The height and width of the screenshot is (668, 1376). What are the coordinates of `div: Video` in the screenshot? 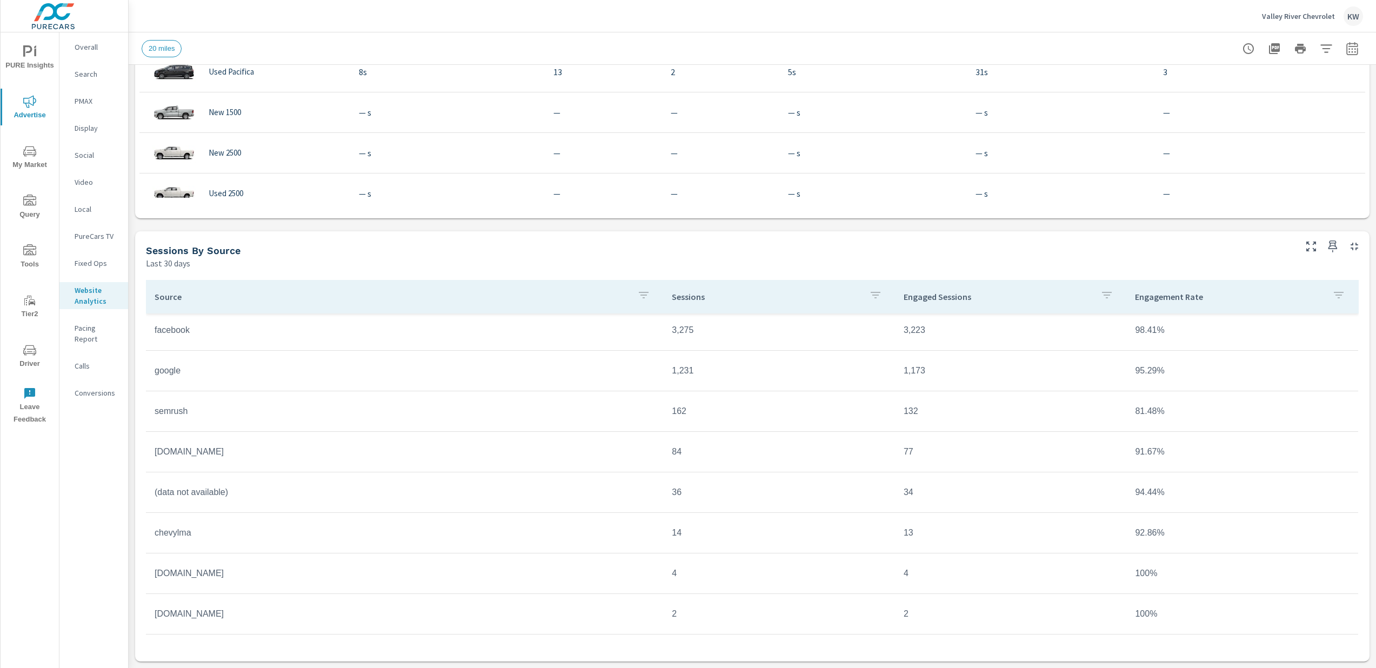 It's located at (93, 182).